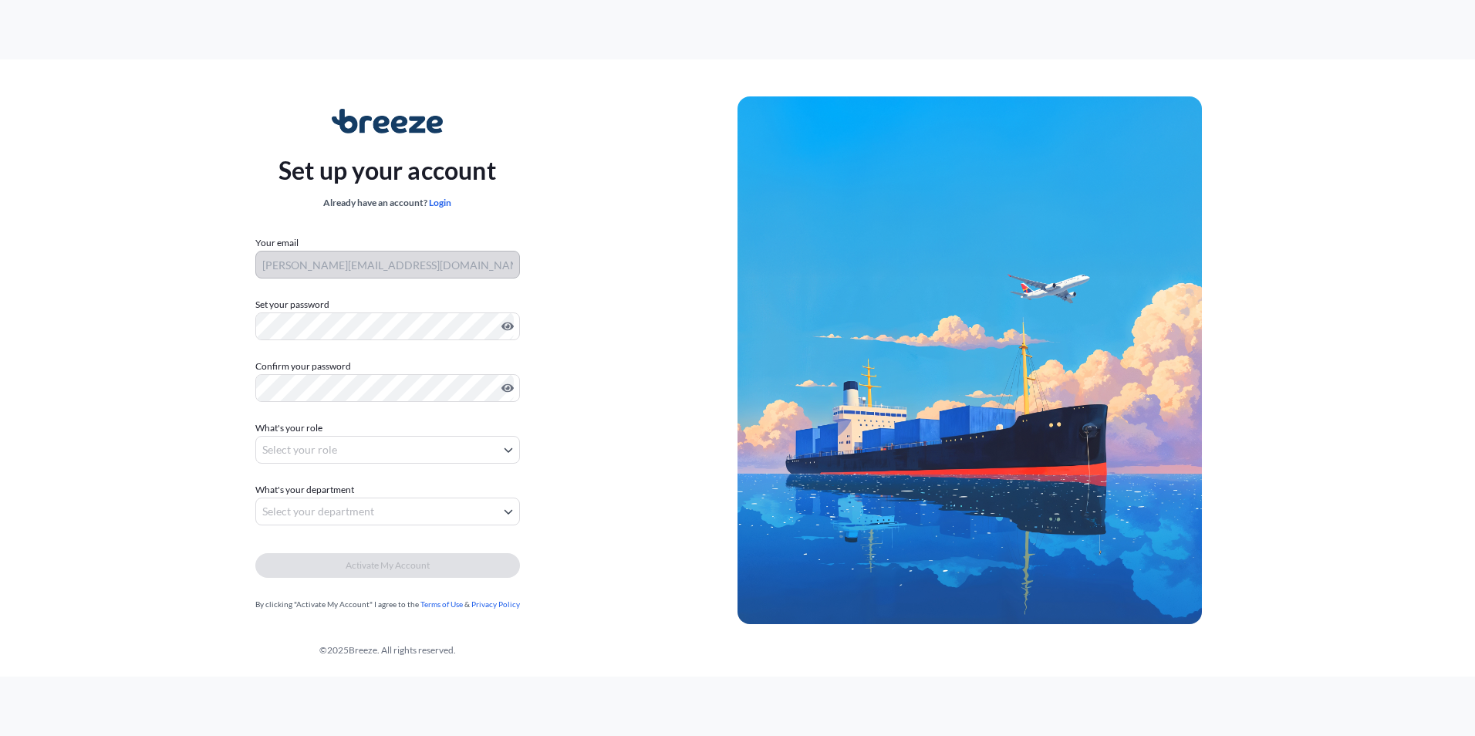  What do you see at coordinates (387, 305) in the screenshot?
I see `label: Set your password` at bounding box center [387, 305].